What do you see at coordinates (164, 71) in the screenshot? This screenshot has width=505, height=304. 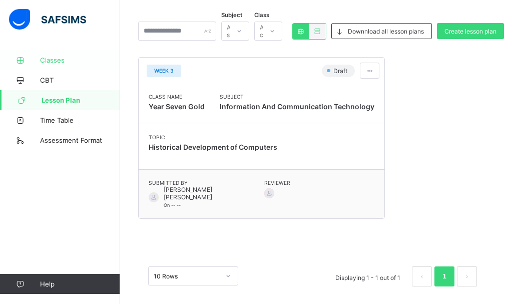 I see `span: WEEK 3` at bounding box center [164, 71].